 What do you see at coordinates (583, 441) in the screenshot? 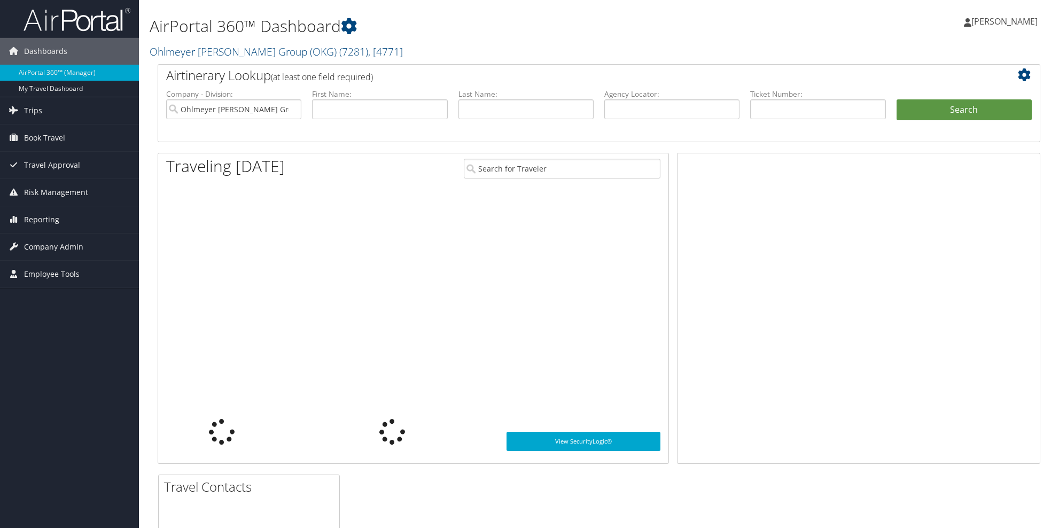
I see `a: View SecurityLogic®` at bounding box center [583, 441].